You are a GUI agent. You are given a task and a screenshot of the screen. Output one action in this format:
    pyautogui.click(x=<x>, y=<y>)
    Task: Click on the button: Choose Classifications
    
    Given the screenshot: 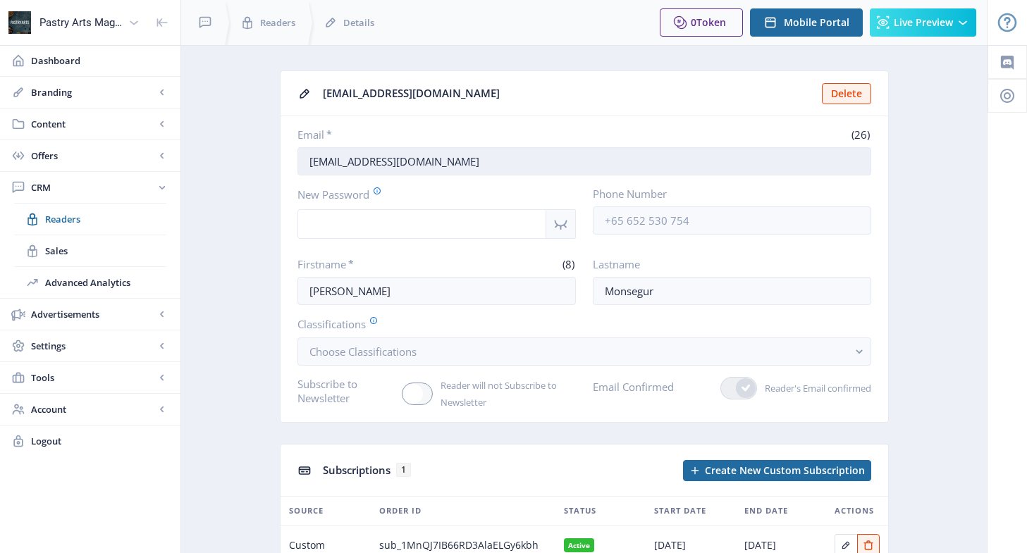 What is the action you would take?
    pyautogui.click(x=584, y=352)
    